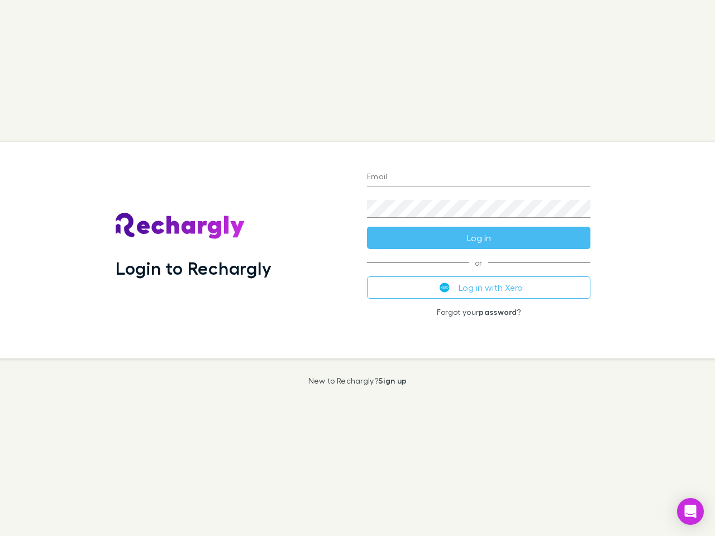 Image resolution: width=715 pixels, height=536 pixels. I want to click on h1: Login to Rechargly, so click(193, 268).